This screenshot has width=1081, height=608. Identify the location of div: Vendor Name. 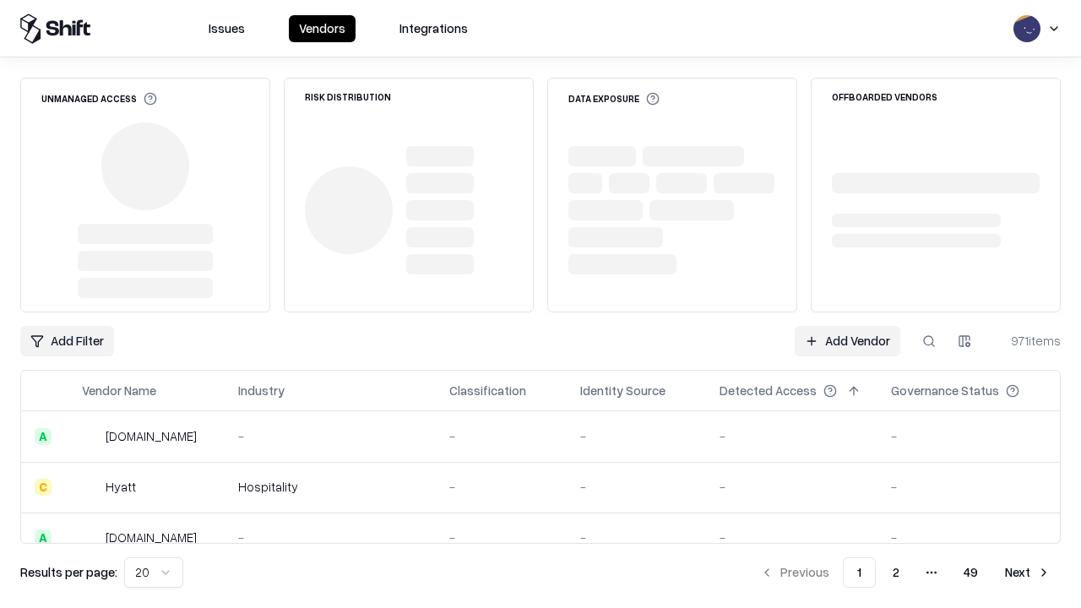
(119, 390).